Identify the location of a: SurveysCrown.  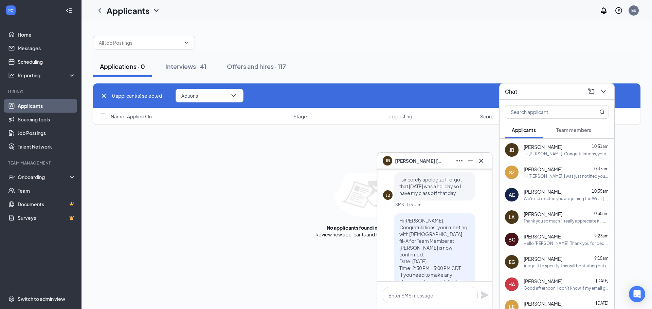
(46, 218).